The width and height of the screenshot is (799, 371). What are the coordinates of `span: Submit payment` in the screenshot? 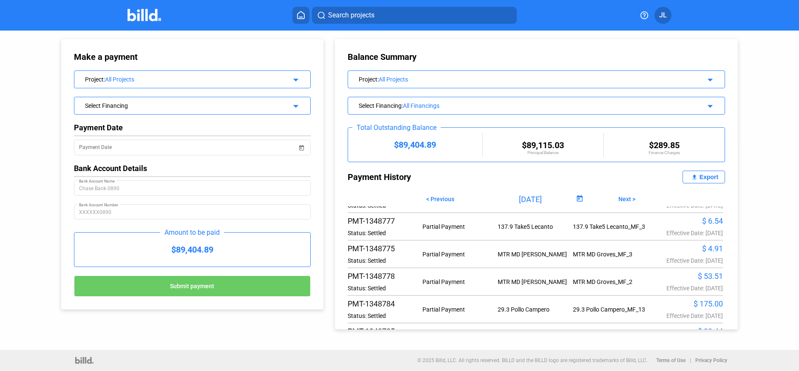 It's located at (192, 287).